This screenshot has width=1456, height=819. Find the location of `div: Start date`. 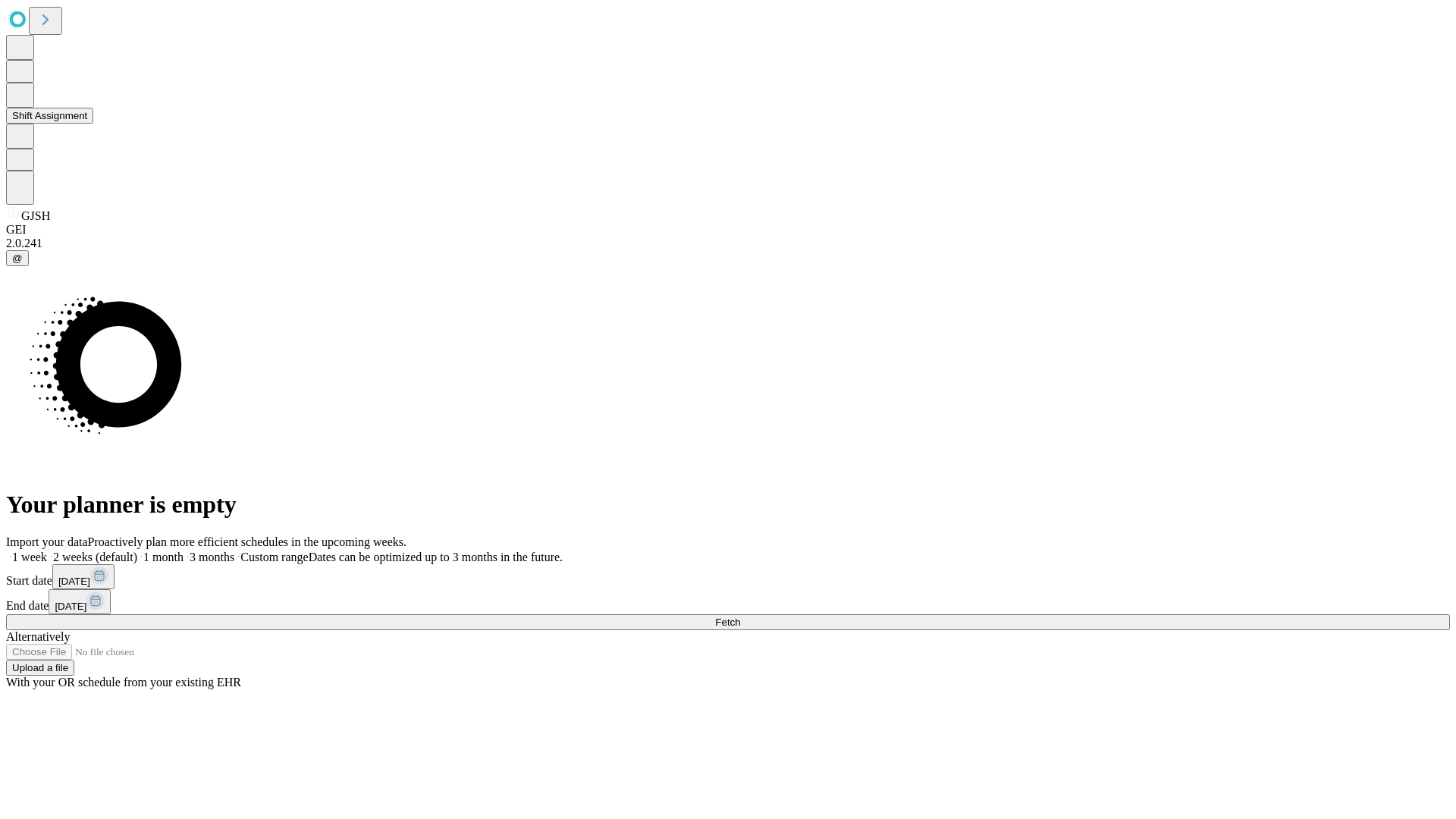

div: Start date is located at coordinates (728, 577).